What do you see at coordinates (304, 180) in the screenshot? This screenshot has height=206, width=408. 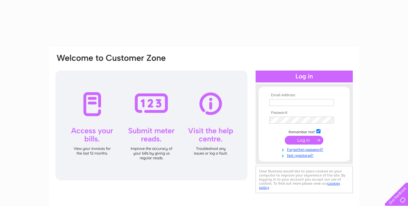 I see `div: Clear Business would like to place cookies on your computer to improve your experience of the sit...` at bounding box center [304, 180].